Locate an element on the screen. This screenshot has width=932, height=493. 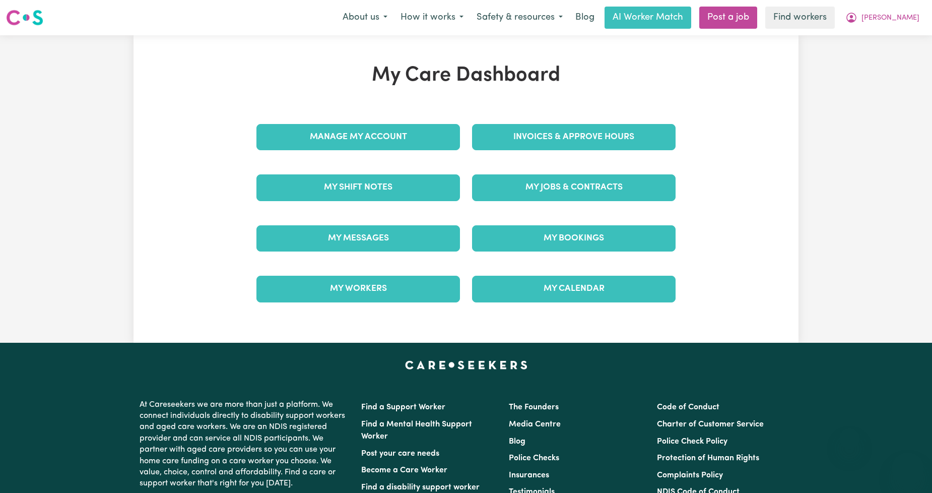
button: My Account is located at coordinates (882, 18).